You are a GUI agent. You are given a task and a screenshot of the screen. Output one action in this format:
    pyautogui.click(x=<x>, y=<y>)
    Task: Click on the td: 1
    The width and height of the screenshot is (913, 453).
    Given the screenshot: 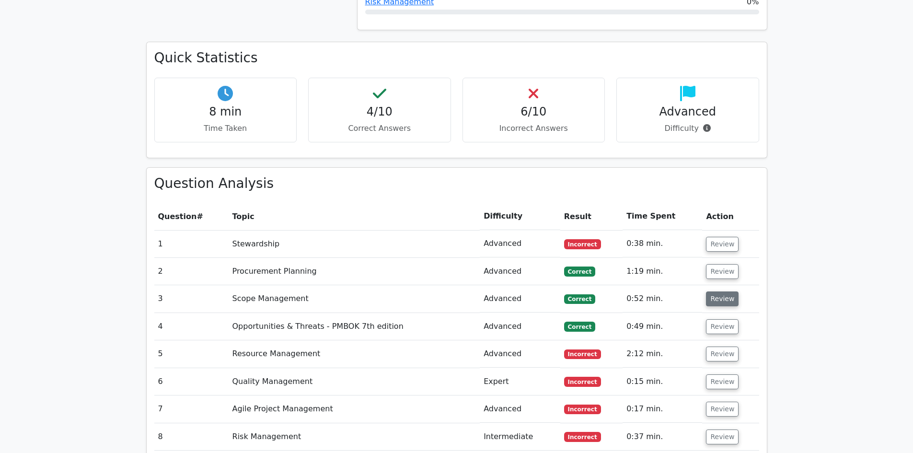 What is the action you would take?
    pyautogui.click(x=191, y=243)
    